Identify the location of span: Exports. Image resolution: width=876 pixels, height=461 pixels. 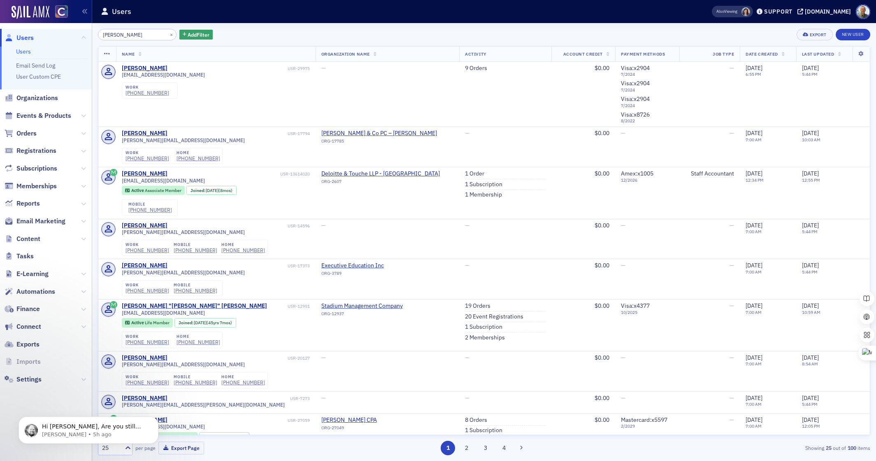
(28, 344).